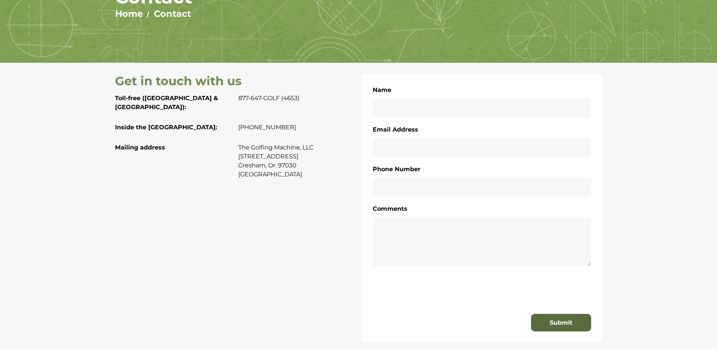 The height and width of the screenshot is (349, 717). I want to click on button: Submit, so click(561, 323).